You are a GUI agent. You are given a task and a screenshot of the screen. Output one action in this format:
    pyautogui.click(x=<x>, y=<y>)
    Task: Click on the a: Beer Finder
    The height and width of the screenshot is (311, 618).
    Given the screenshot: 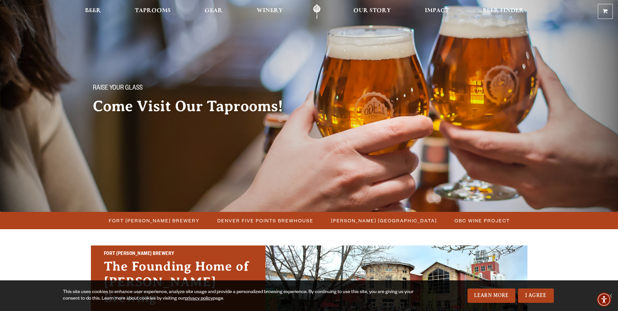 What is the action you would take?
    pyautogui.click(x=503, y=11)
    